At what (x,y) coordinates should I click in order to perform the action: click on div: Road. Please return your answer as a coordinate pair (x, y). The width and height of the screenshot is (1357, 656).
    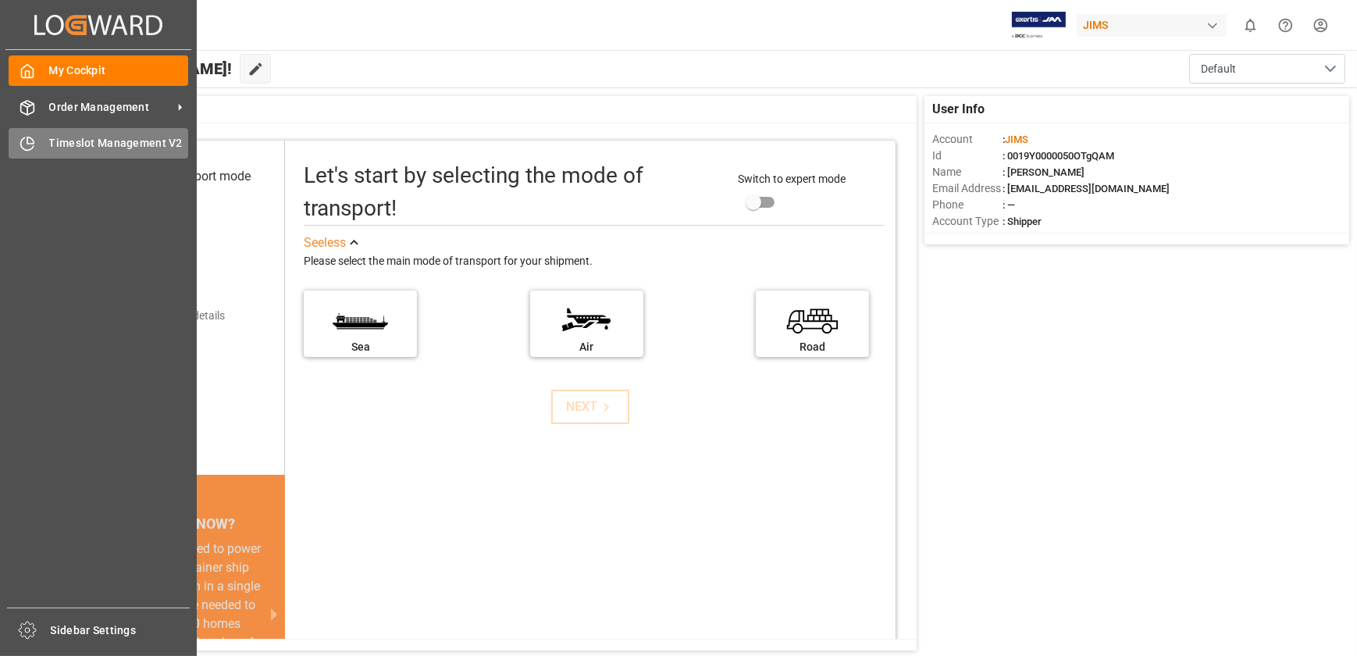
    Looking at the image, I should click on (812, 347).